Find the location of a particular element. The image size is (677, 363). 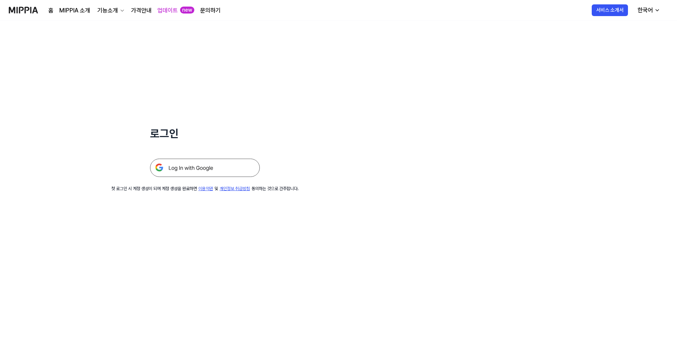

div: 첫 로그인 시 계정 생성이 되며 계정 생성을 완료하면 및 동의하는 것으로 간주합니다. is located at coordinates (205, 189).